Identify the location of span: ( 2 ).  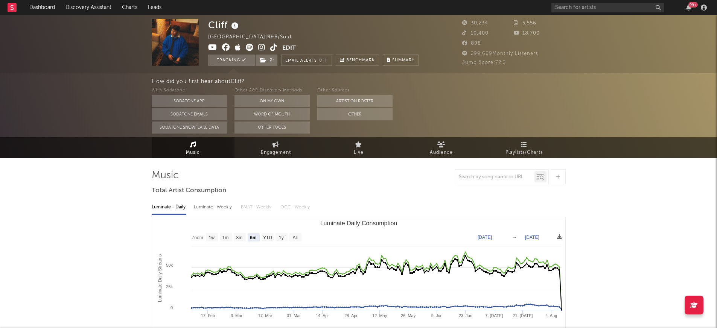
(267, 60).